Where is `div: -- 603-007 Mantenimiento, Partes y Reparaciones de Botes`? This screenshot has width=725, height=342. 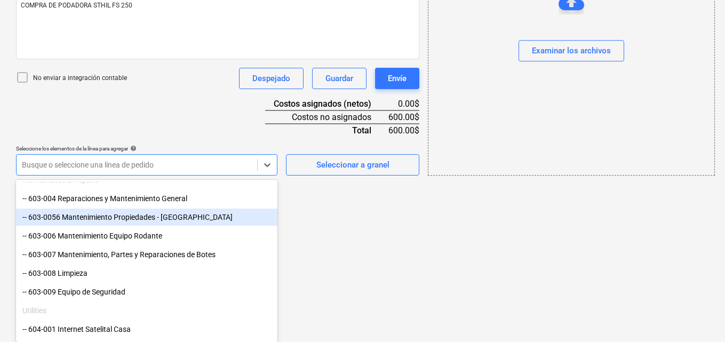 div: -- 603-007 Mantenimiento, Partes y Reparaciones de Botes is located at coordinates (147, 255).